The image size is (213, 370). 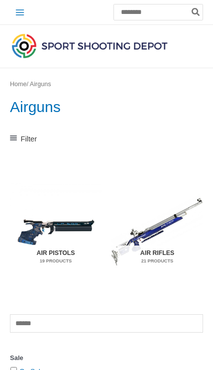 I want to click on button: Search, so click(x=196, y=12).